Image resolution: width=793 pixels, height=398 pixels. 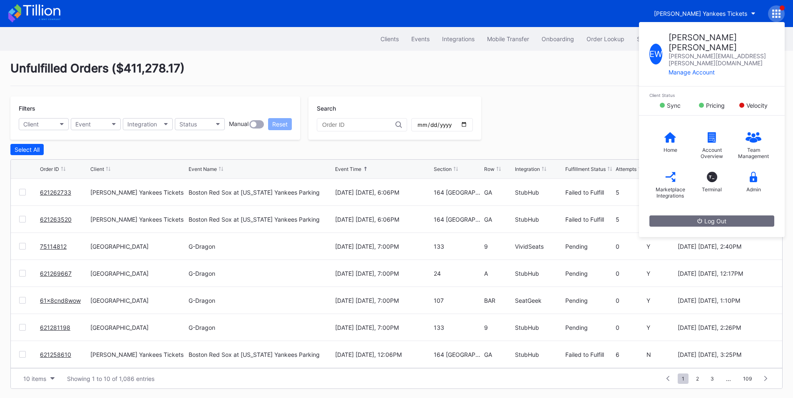 What do you see at coordinates (753, 189) in the screenshot?
I see `div: Admin` at bounding box center [753, 189].